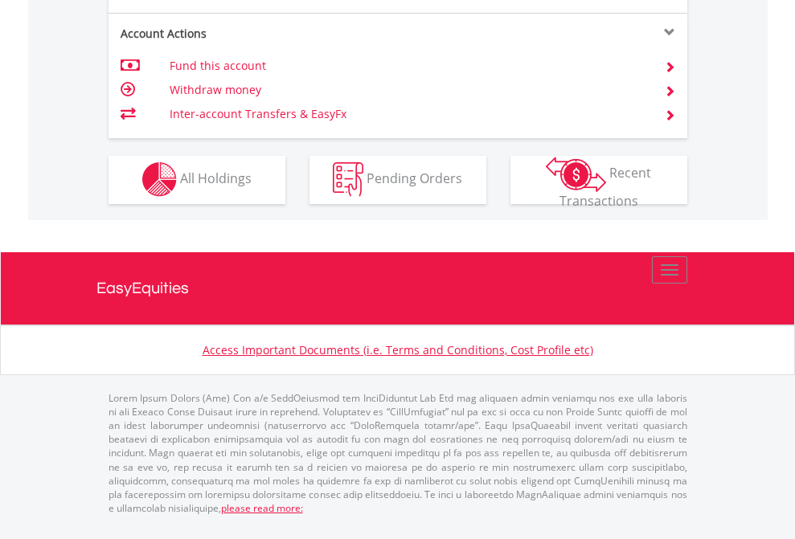 This screenshot has height=539, width=795. I want to click on div: EasyEquities, so click(398, 289).